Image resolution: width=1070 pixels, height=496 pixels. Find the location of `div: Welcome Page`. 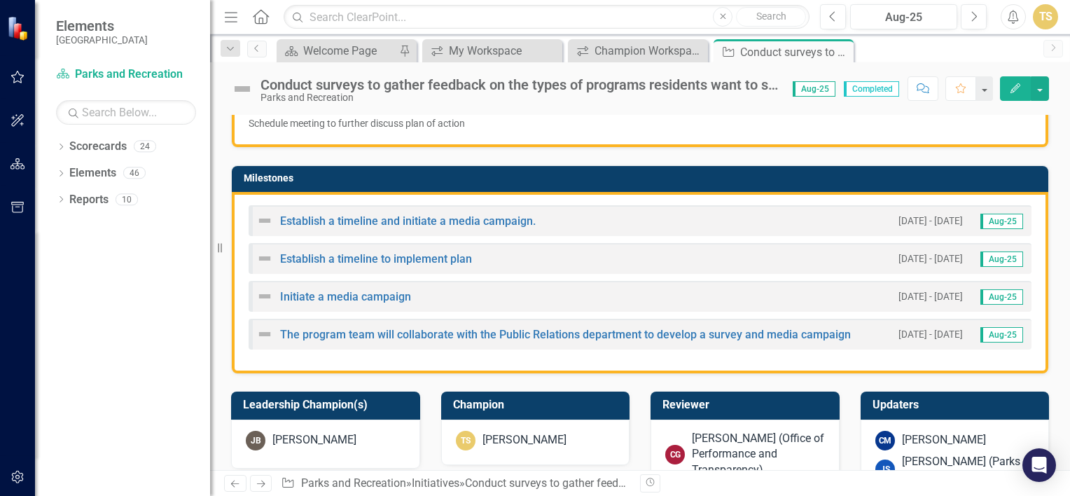

div: Welcome Page is located at coordinates (350, 50).